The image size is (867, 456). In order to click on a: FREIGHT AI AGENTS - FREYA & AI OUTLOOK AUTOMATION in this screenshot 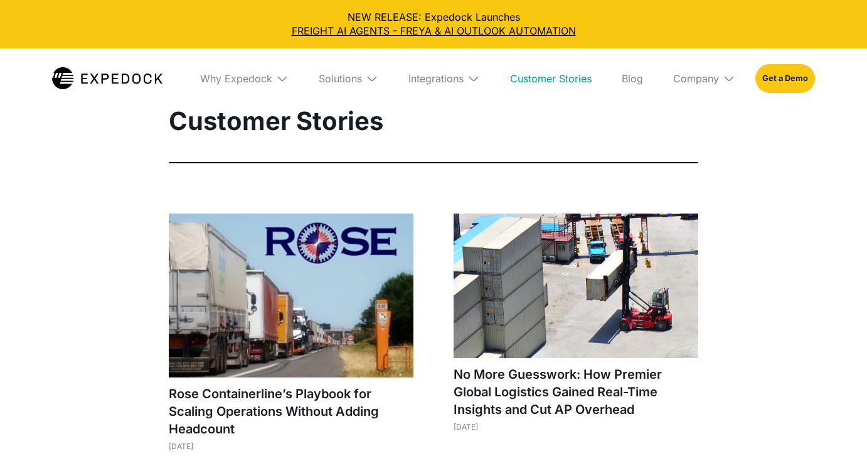, I will do `click(434, 31)`.